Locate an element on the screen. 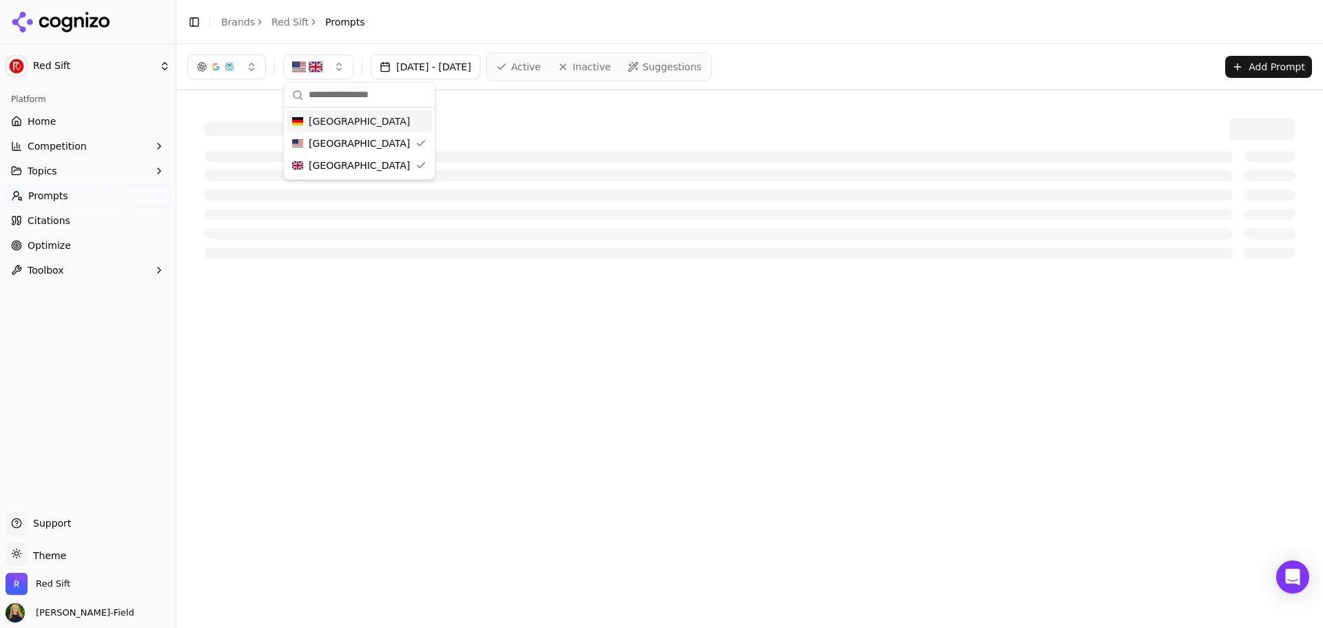 This screenshot has width=1323, height=628. img: Germany is located at coordinates (298, 121).